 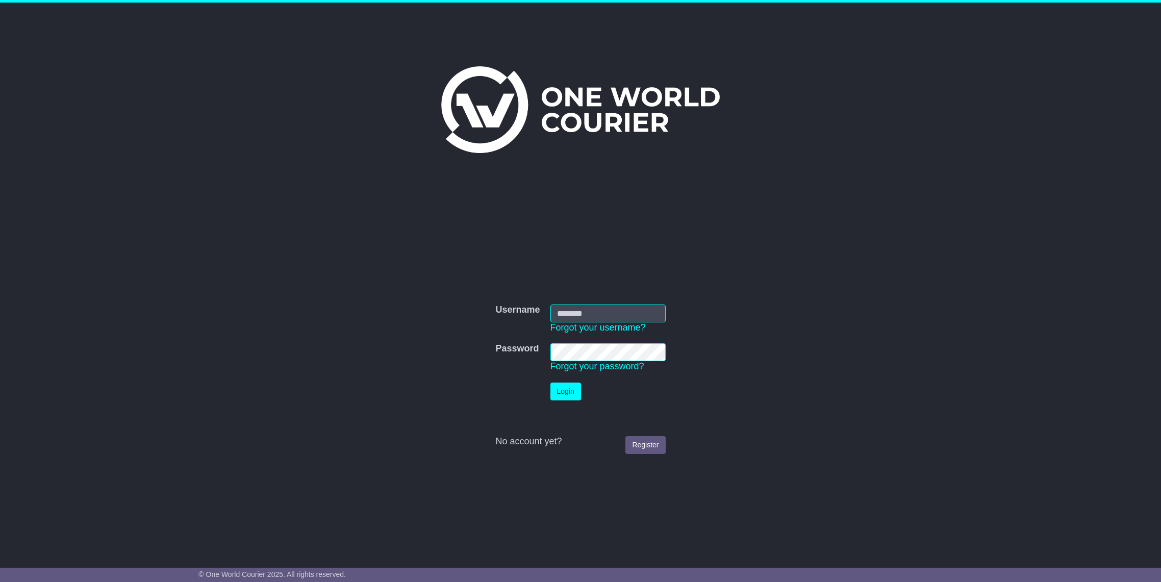 What do you see at coordinates (580, 442) in the screenshot?
I see `div: No account yet?` at bounding box center [580, 442].